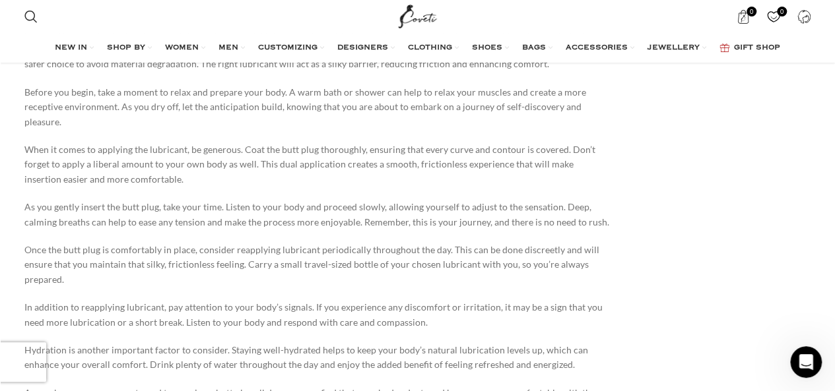 This screenshot has height=391, width=835. What do you see at coordinates (773, 16) in the screenshot?
I see `div: My Wishlist` at bounding box center [773, 16].